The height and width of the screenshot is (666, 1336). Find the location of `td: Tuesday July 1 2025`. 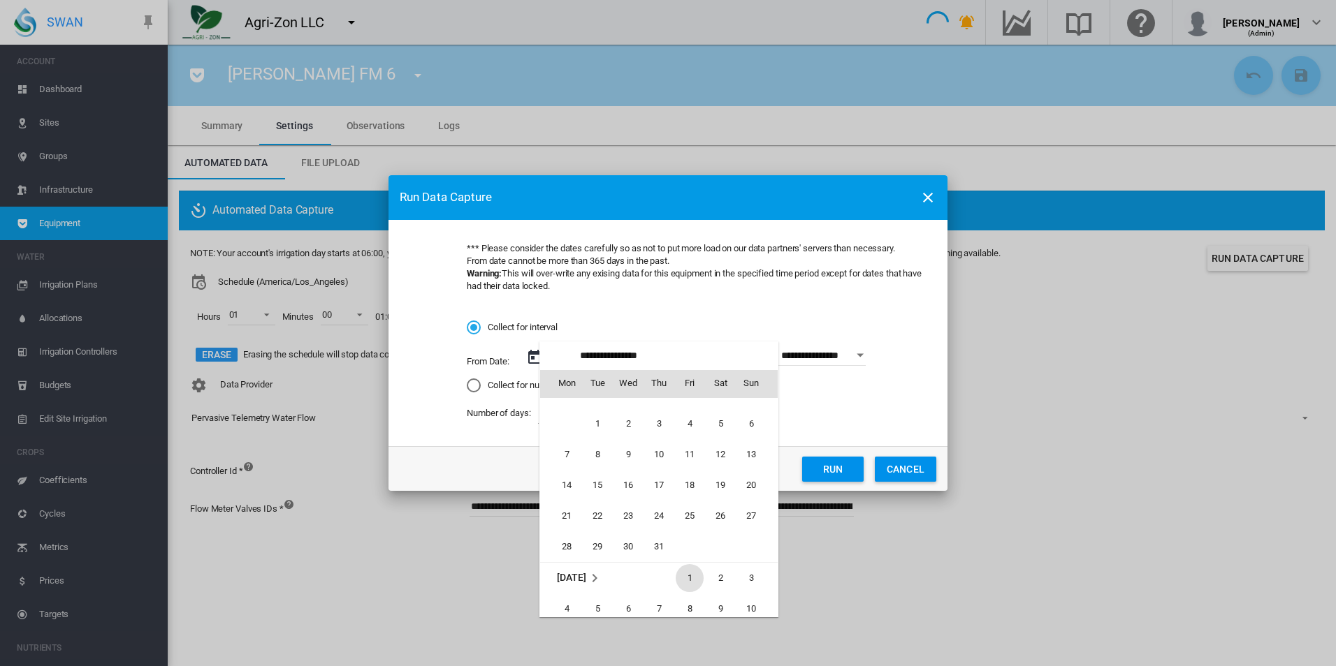

td: Tuesday July 1 2025 is located at coordinates (597, 424).